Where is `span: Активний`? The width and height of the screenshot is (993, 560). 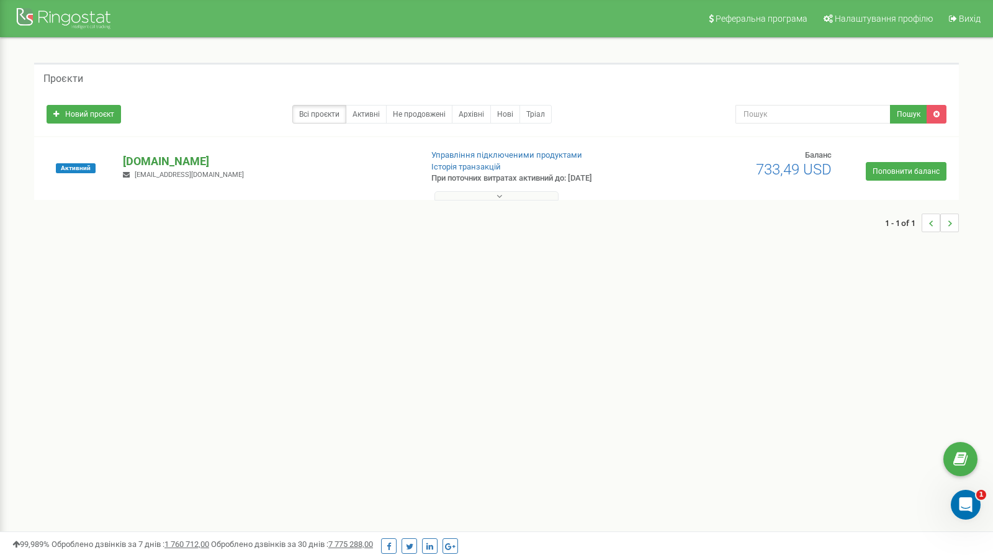
span: Активний is located at coordinates (76, 168).